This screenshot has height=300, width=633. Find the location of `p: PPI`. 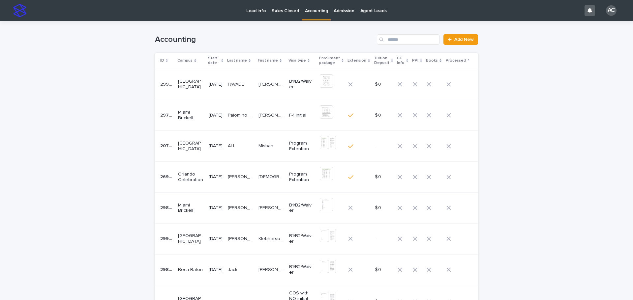

p: PPI is located at coordinates (415, 61).